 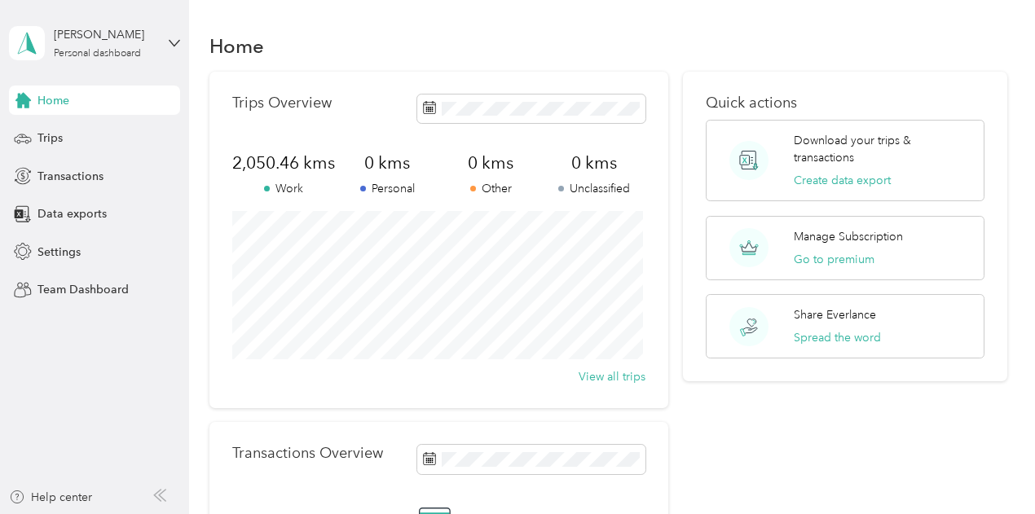 What do you see at coordinates (97, 54) in the screenshot?
I see `div: Personal dashboard` at bounding box center [97, 54].